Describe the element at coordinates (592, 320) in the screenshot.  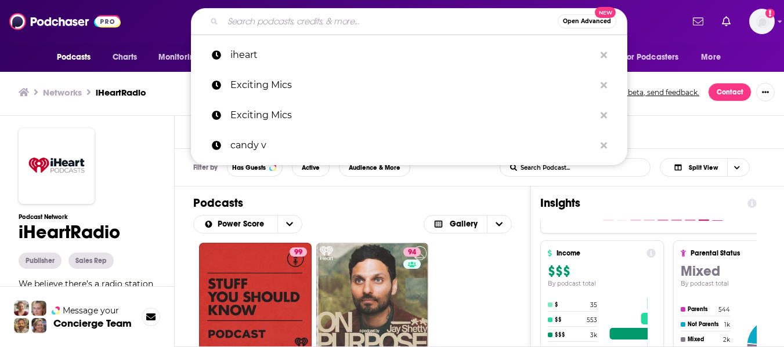
I see `h4: 553` at that location.